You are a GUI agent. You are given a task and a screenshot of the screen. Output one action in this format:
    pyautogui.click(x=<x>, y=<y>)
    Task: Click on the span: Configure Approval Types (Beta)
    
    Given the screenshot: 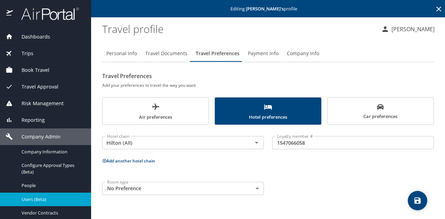 What is the action you would take?
    pyautogui.click(x=52, y=169)
    